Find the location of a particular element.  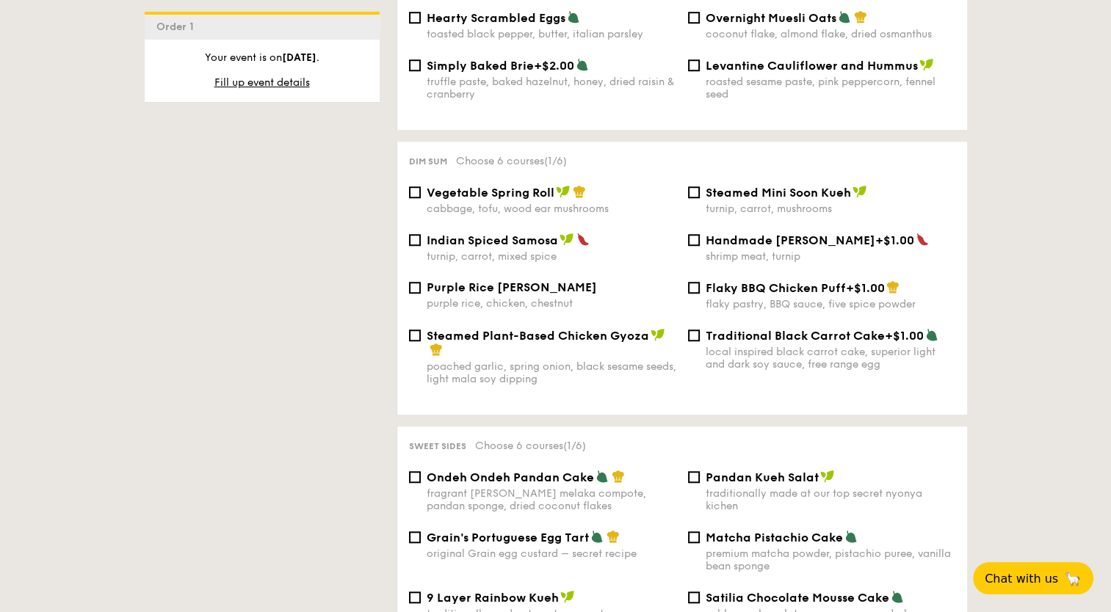

span: Grain's Portuguese Egg Tart is located at coordinates (507, 537).